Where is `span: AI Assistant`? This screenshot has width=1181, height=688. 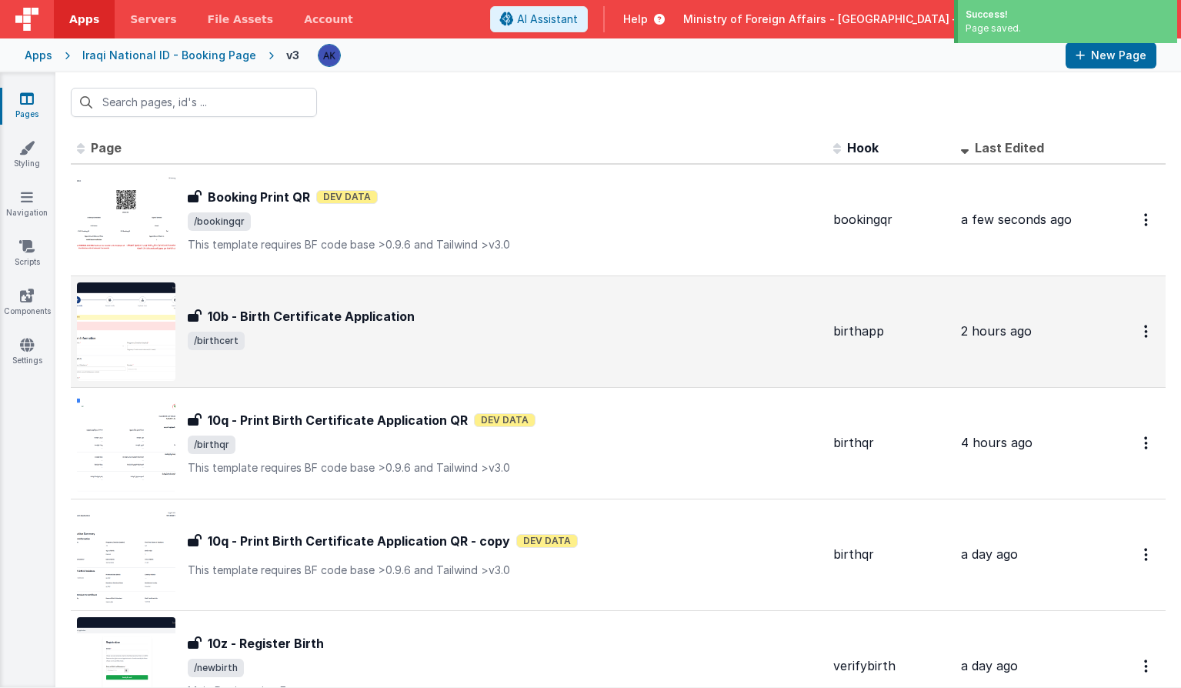 span: AI Assistant is located at coordinates (547, 19).